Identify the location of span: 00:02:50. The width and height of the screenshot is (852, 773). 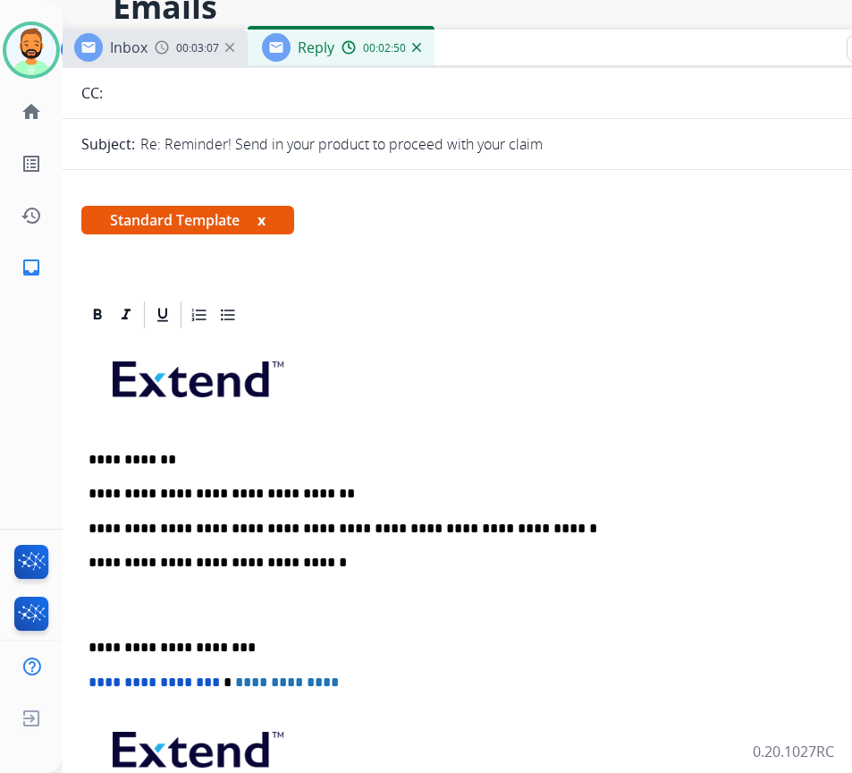
(385, 48).